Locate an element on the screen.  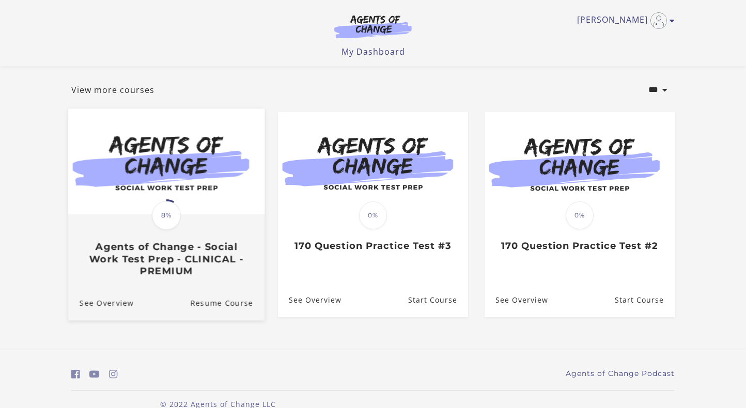
a: 170 Question Practice Test #2: Resume Course is located at coordinates (645, 300).